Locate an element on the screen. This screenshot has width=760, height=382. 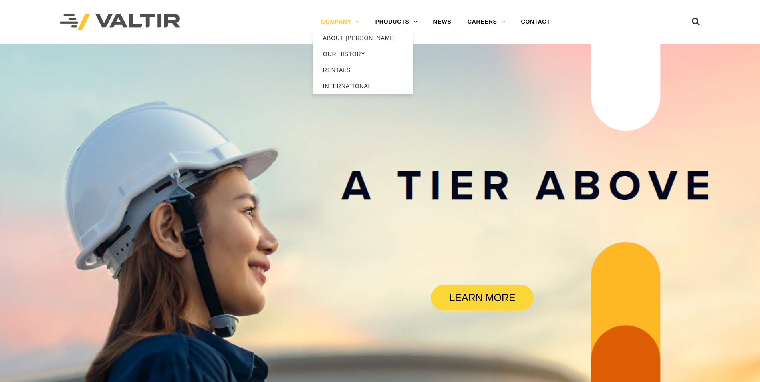
a: LEARN MORE is located at coordinates (482, 298).